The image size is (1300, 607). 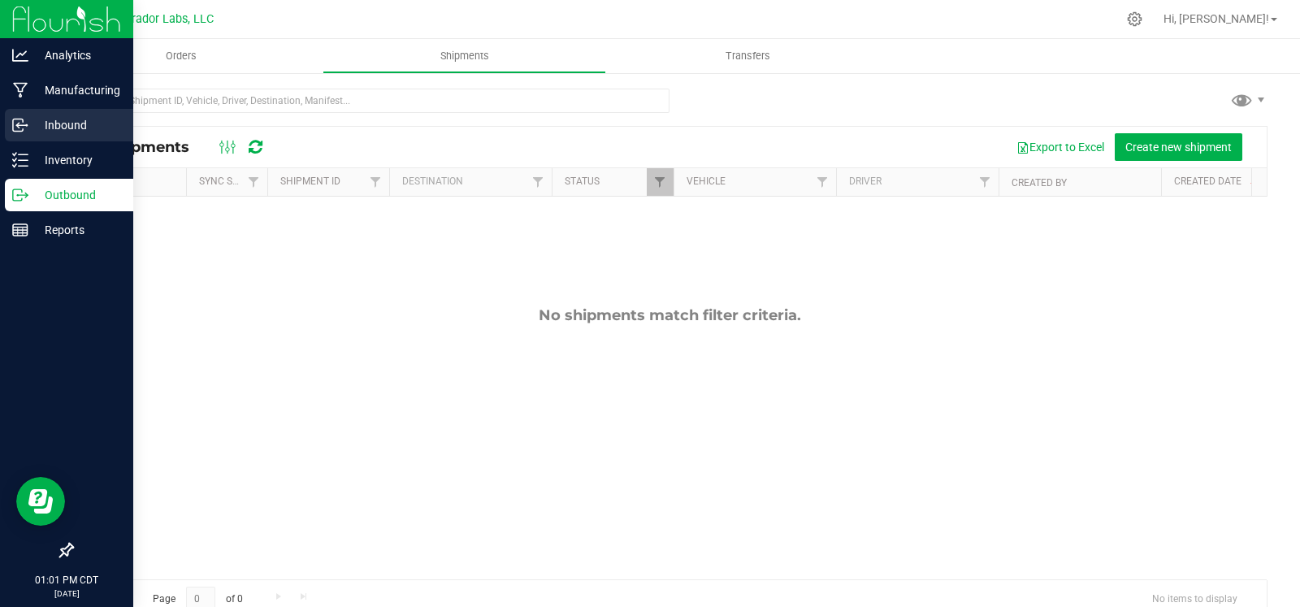 What do you see at coordinates (470, 182) in the screenshot?
I see `th: Destination` at bounding box center [470, 182].